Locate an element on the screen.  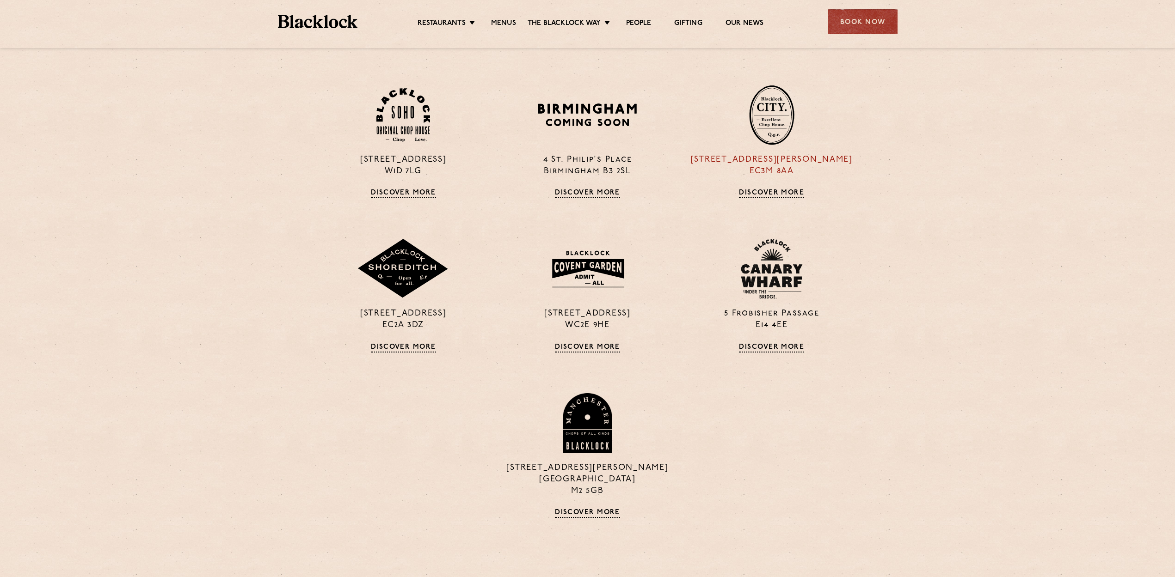
img: BL_CW_Logo_Website.svg is located at coordinates (772, 269).